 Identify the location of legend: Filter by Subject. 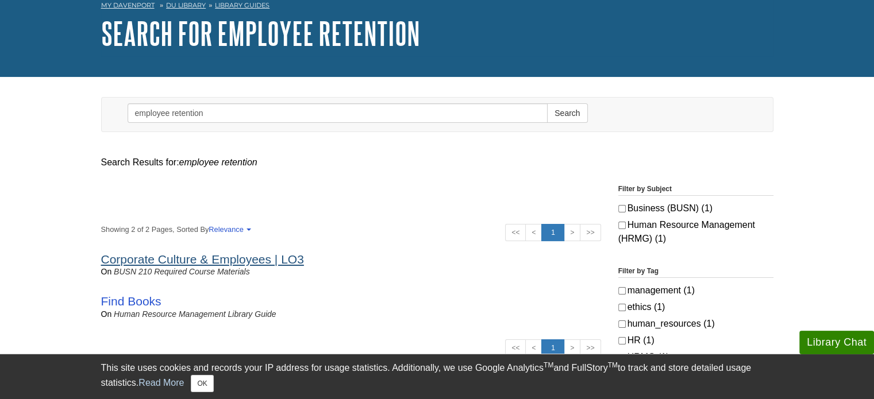
(696, 190).